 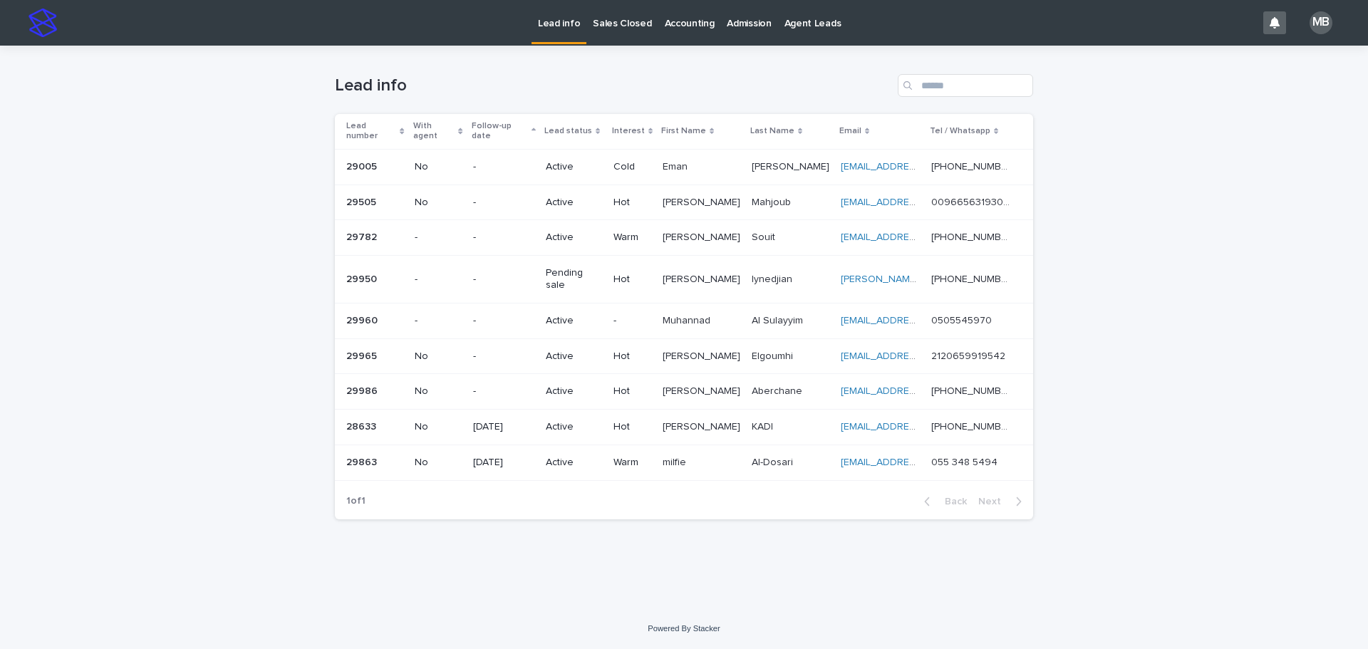 I want to click on p: 29005, so click(x=363, y=165).